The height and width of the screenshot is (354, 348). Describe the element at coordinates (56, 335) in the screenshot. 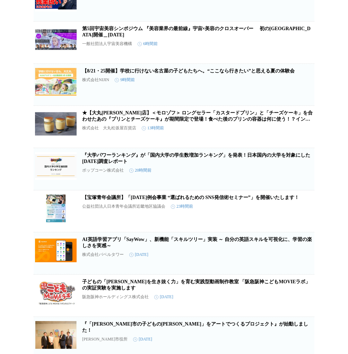

I see `img: 『「宮崎市の子どもの未来」をアートでつくるプロジェクト』が始動しました！` at that location.